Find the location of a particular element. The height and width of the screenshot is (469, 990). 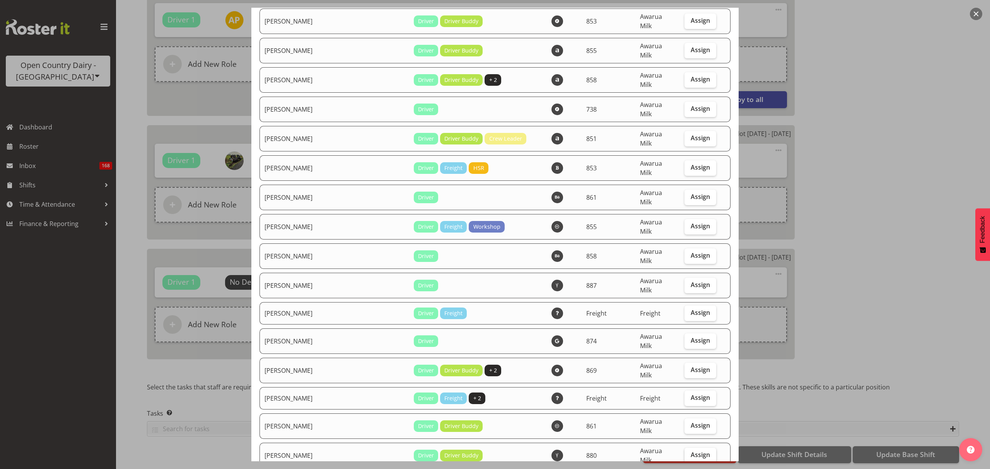

span: 880 is located at coordinates (591, 456).